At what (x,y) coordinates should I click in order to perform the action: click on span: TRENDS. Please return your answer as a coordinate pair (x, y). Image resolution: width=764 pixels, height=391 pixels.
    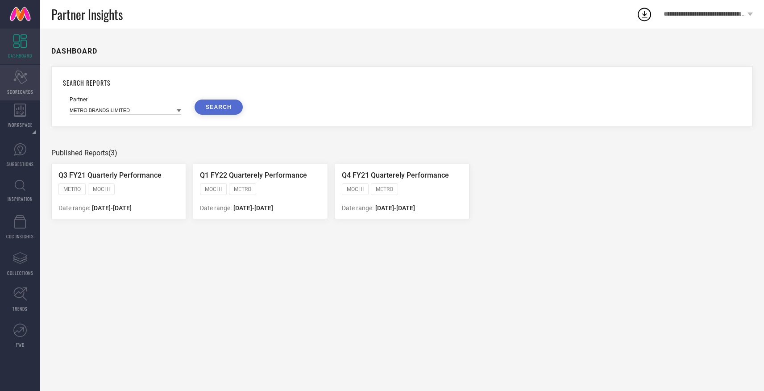
    Looking at the image, I should click on (20, 308).